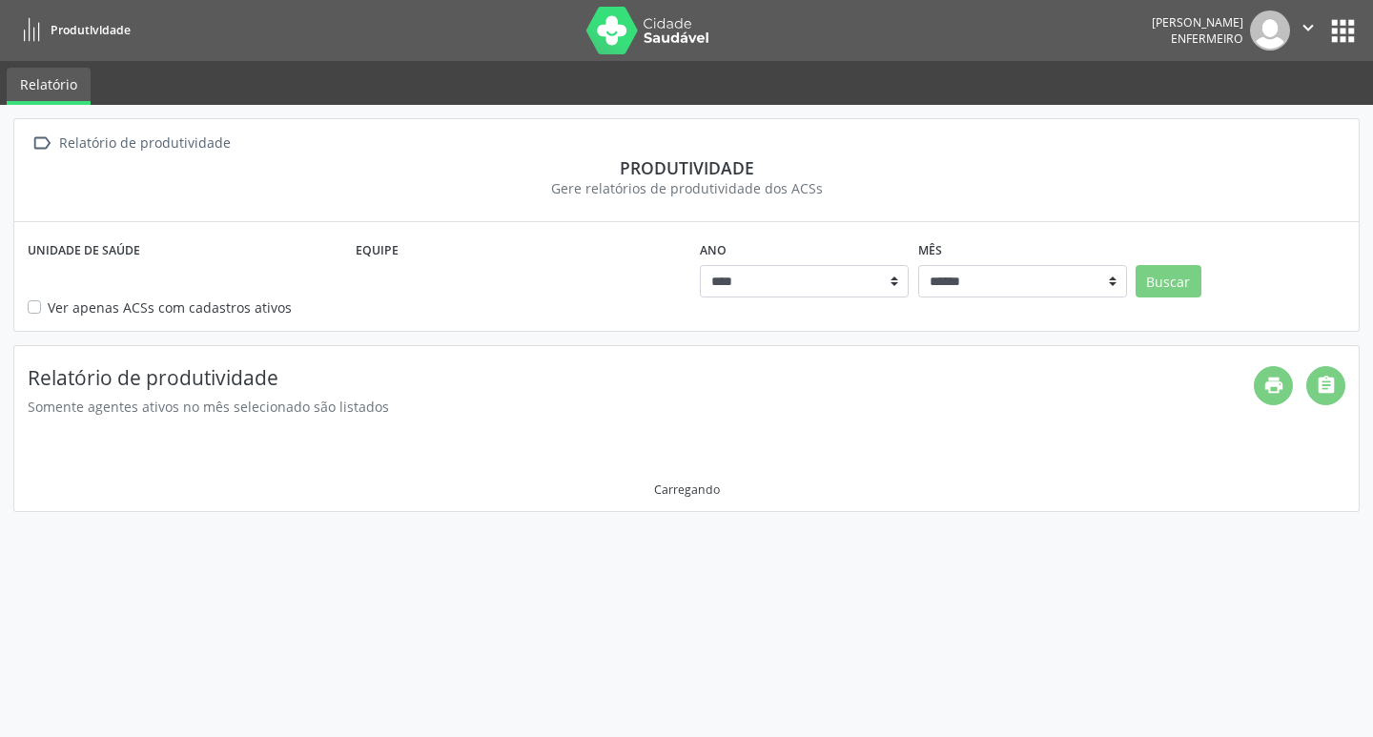  What do you see at coordinates (1168, 281) in the screenshot?
I see `button: Buscar` at bounding box center [1168, 281].